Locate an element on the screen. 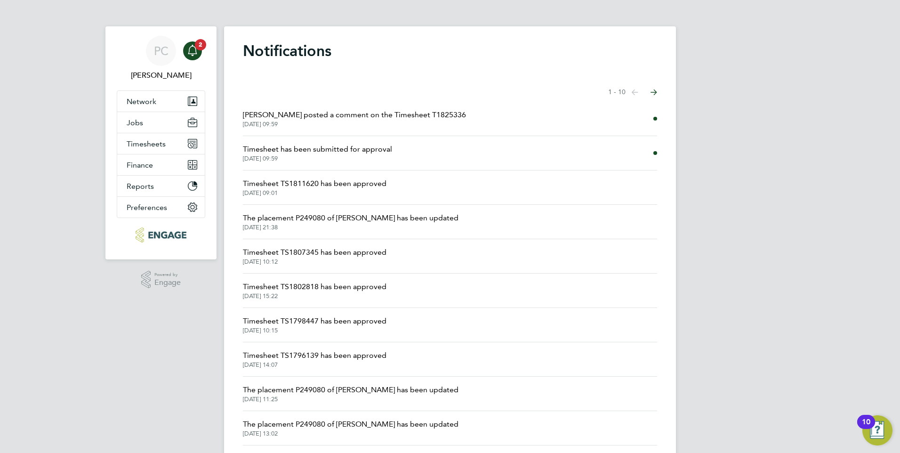 The height and width of the screenshot is (453, 900). span: Powered by is located at coordinates (168, 274).